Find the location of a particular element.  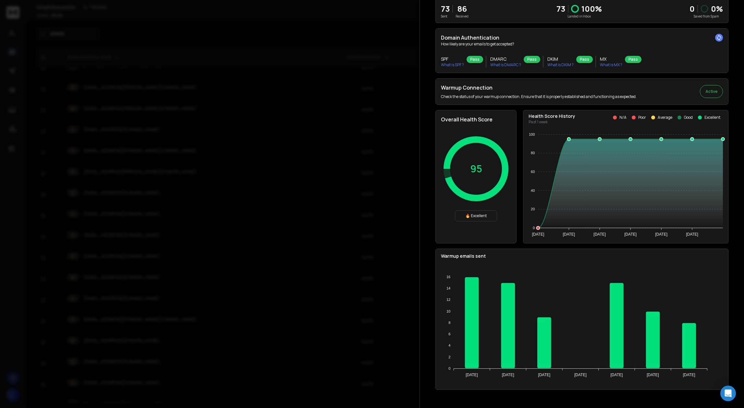

tspan: 14 is located at coordinates (449, 288).